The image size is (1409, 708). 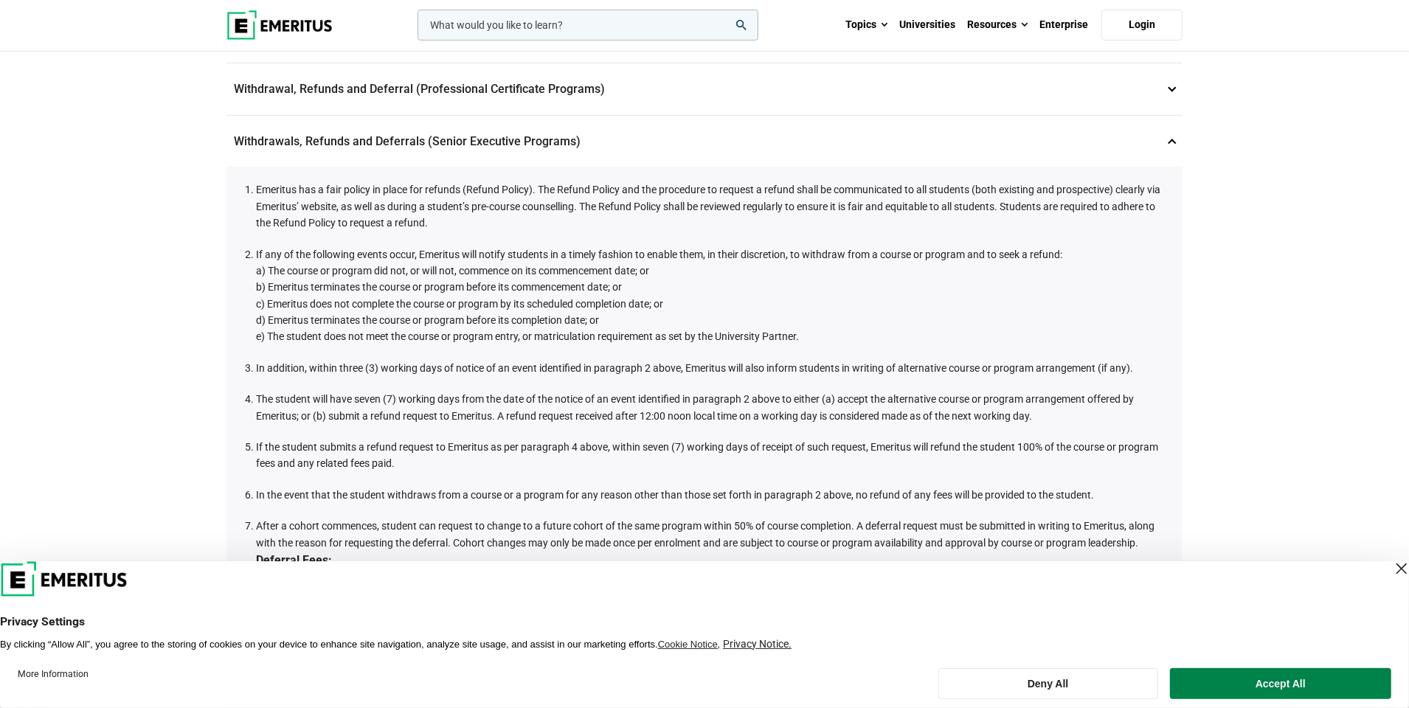 I want to click on li: The student will have seven (7) working days from the date of the notice of an event identified i..., so click(x=712, y=407).